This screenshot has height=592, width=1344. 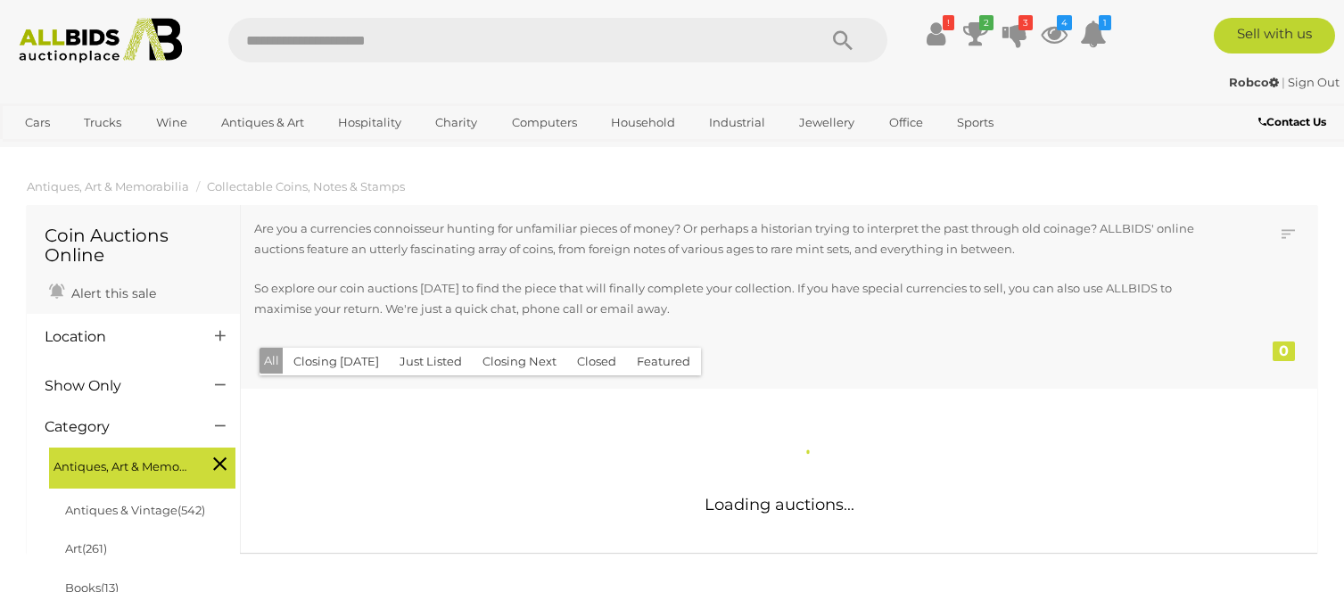 What do you see at coordinates (369, 122) in the screenshot?
I see `a: Hospitality` at bounding box center [369, 122].